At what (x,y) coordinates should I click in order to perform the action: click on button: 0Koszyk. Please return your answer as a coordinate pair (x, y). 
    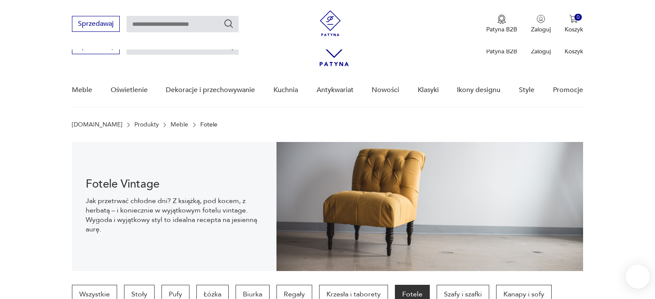
    Looking at the image, I should click on (574, 24).